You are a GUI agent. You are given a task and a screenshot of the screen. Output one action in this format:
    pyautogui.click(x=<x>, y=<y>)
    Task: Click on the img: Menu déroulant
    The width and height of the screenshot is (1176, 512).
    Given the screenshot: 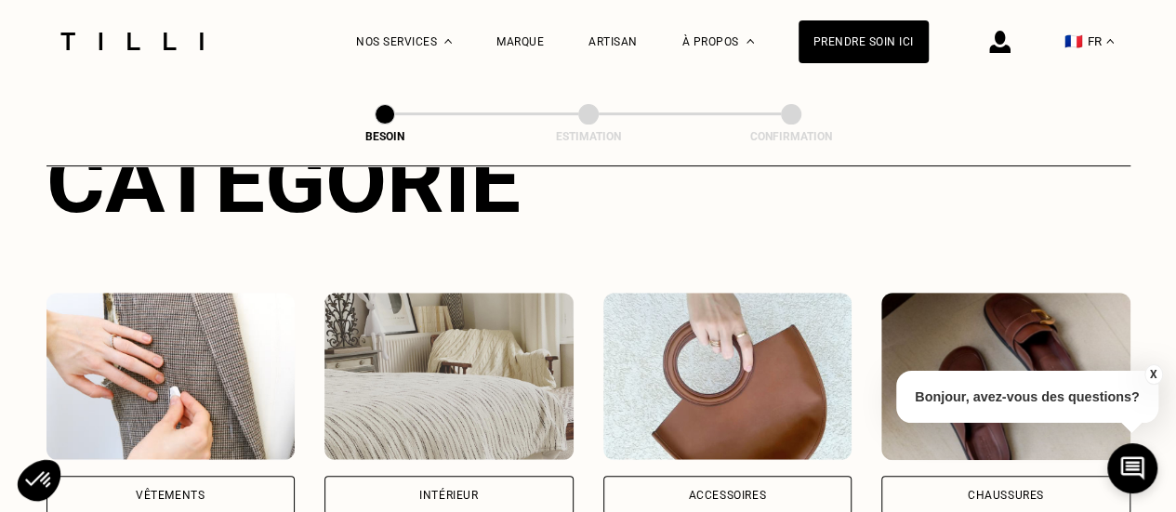 What is the action you would take?
    pyautogui.click(x=448, y=41)
    